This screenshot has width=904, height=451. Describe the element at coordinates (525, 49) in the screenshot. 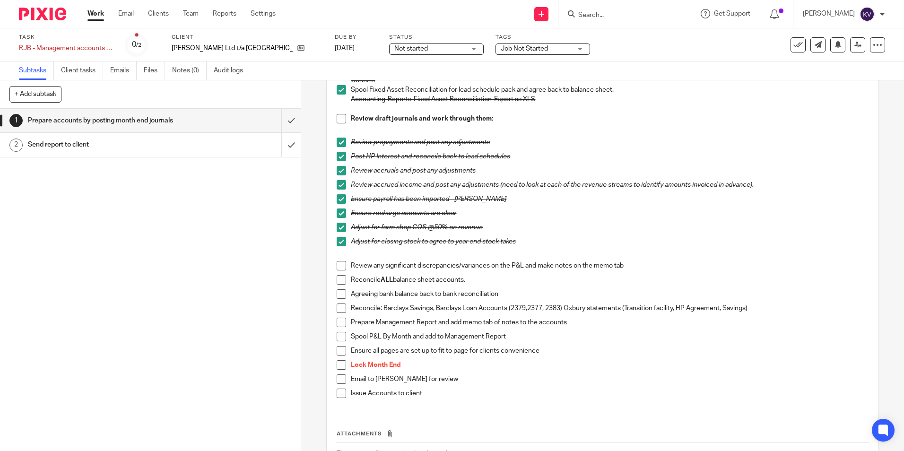

I see `span: Job Not Started` at that location.